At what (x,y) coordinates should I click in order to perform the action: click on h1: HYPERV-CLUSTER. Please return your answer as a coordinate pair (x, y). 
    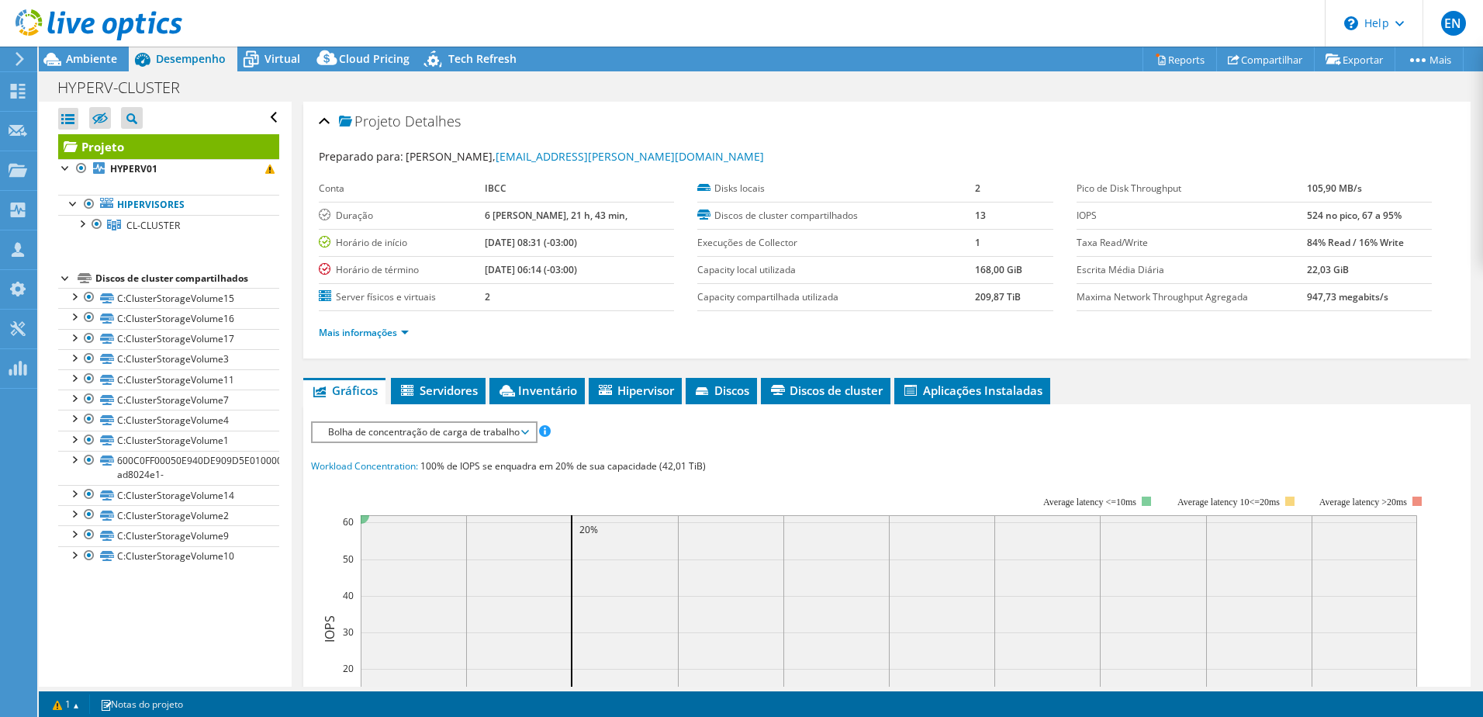
    Looking at the image, I should click on (127, 88).